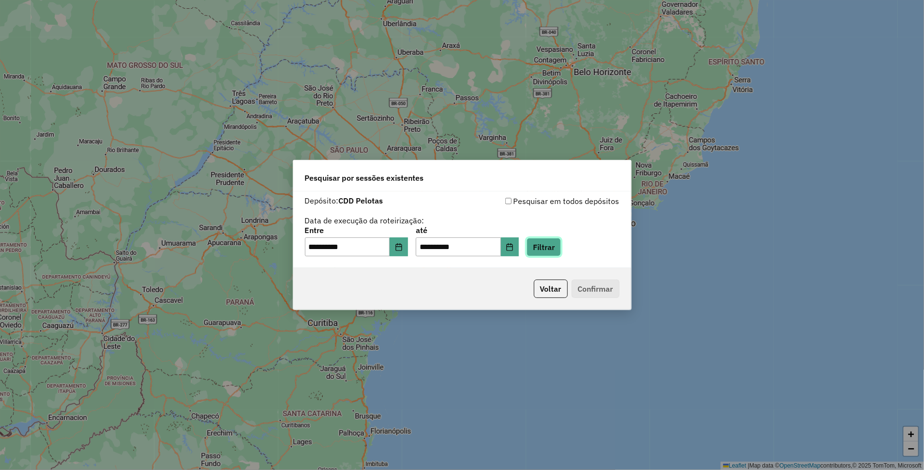 The height and width of the screenshot is (470, 924). What do you see at coordinates (365, 178) in the screenshot?
I see `span: Pesquisar por sessões existentes` at bounding box center [365, 178].